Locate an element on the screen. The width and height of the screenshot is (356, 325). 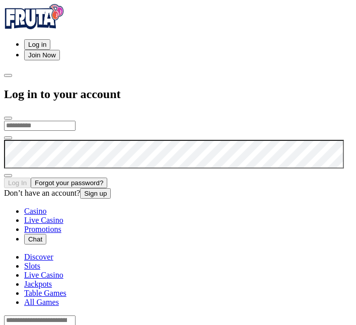
span: Discover is located at coordinates (39, 257).